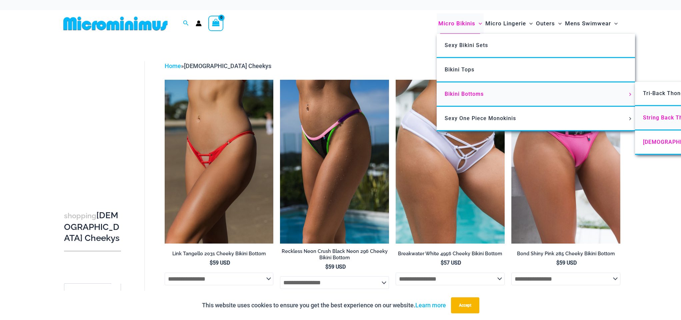  What do you see at coordinates (334, 254) in the screenshot?
I see `h2: Reckless Neon Crush Black Neon 296 Cheeky Bikini Bottom` at bounding box center [334, 254].